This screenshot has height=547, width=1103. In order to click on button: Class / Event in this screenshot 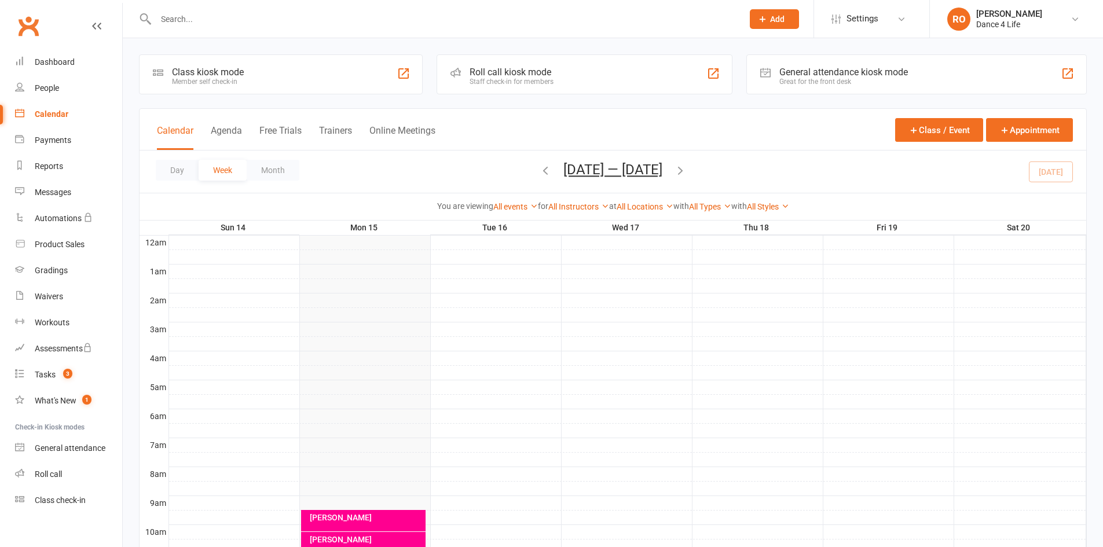, I will do `click(939, 130)`.